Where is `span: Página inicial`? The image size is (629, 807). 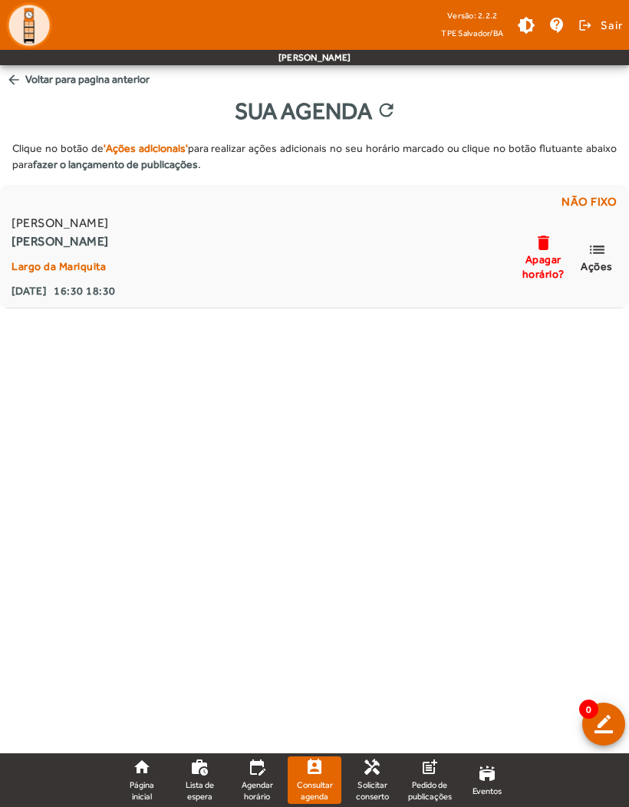 span: Página inicial is located at coordinates (142, 790).